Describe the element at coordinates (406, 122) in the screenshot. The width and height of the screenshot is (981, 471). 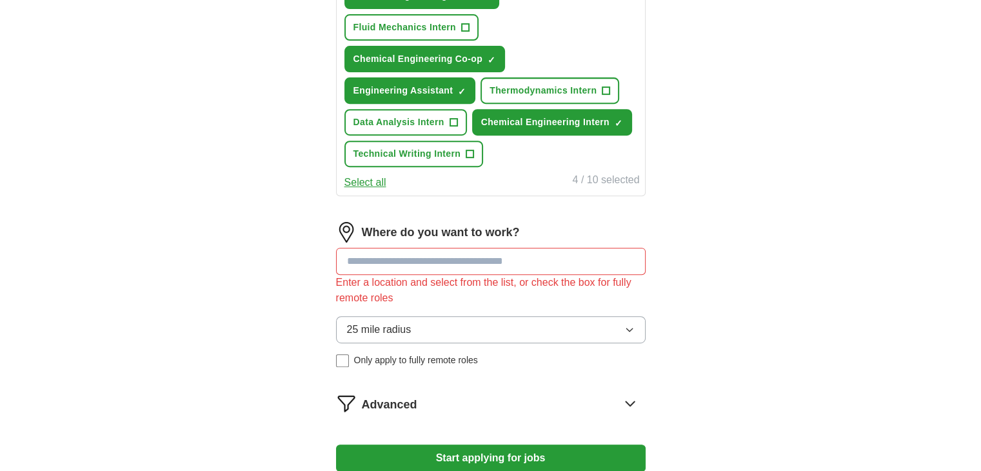
I see `button: Data Analysis Intern` at that location.